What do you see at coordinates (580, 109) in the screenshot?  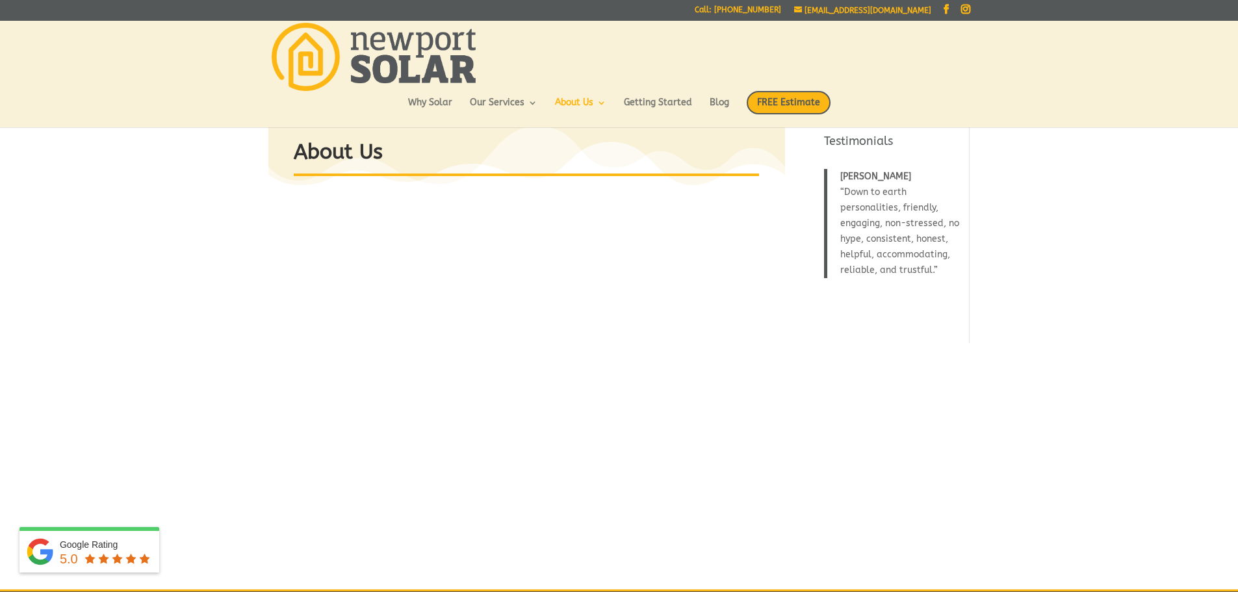 I see `a: About Us` at bounding box center [580, 109].